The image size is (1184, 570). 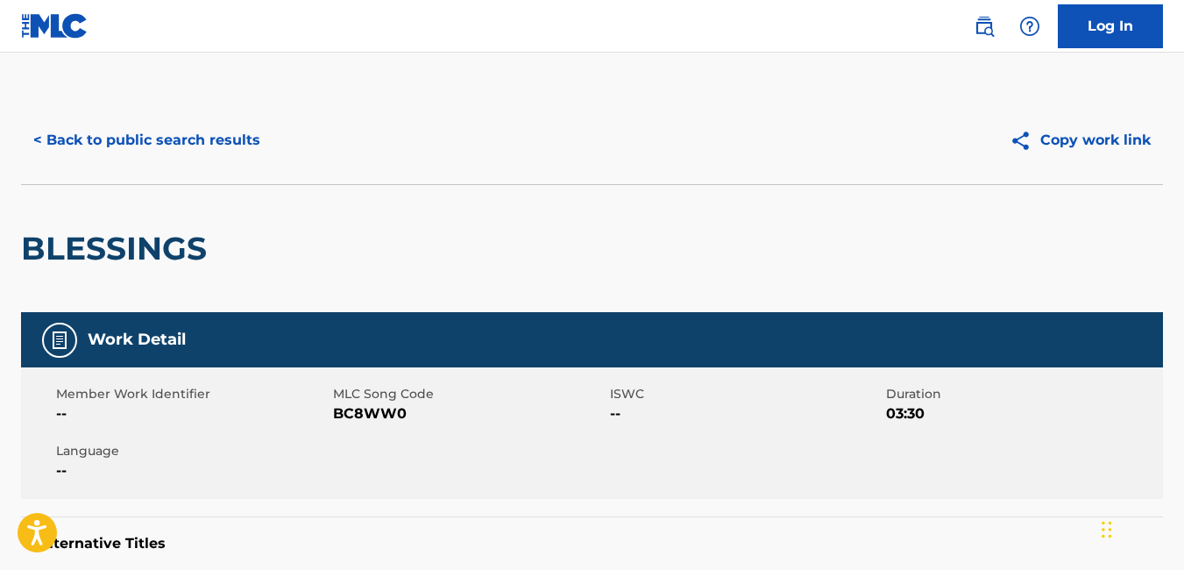 I want to click on img: MLC Logo, so click(x=54, y=25).